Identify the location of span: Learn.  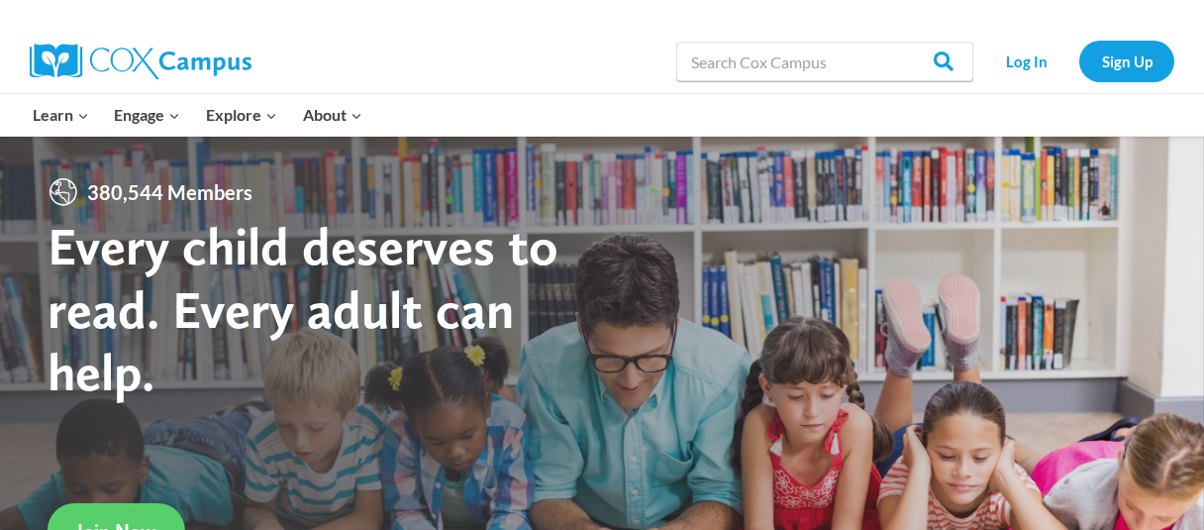
(60, 115).